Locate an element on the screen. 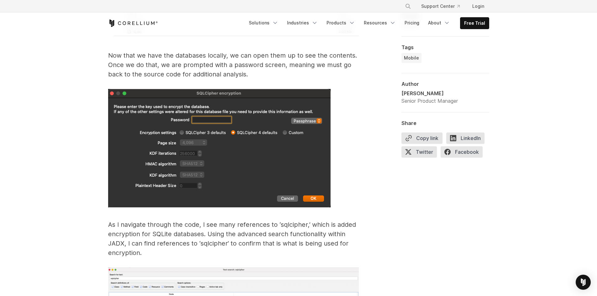  a: Mobile is located at coordinates (411, 58).